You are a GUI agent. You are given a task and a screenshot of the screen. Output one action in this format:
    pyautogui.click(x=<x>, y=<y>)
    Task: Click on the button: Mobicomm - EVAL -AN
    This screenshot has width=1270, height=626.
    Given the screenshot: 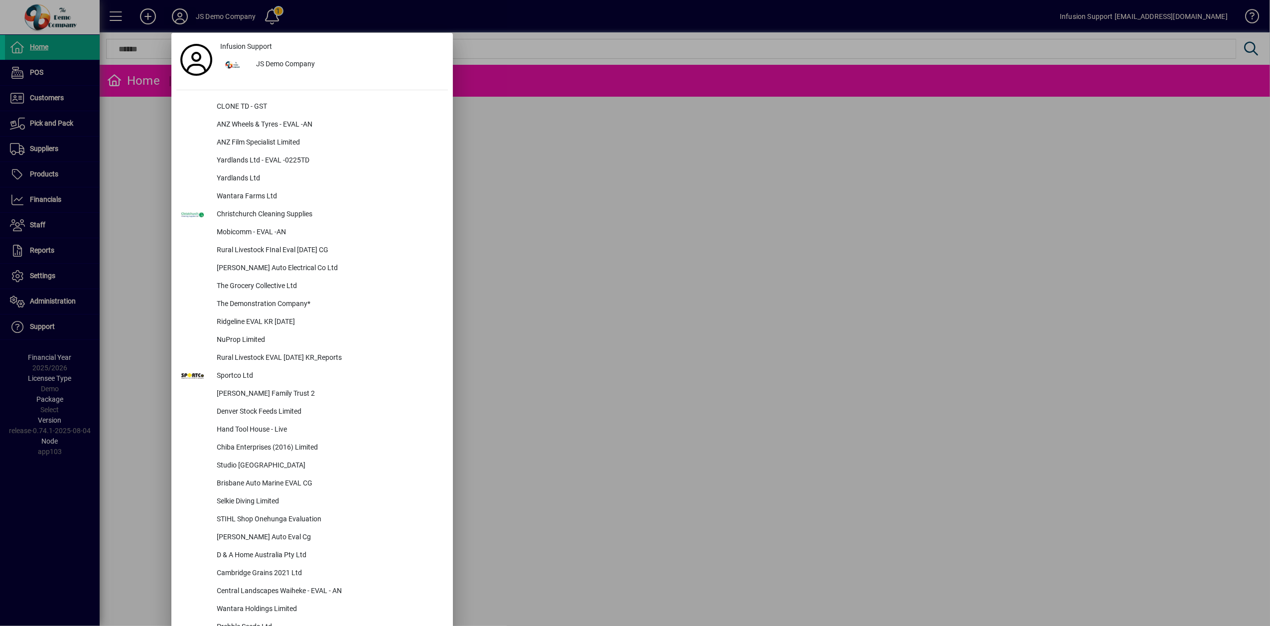 What is the action you would take?
    pyautogui.click(x=312, y=233)
    